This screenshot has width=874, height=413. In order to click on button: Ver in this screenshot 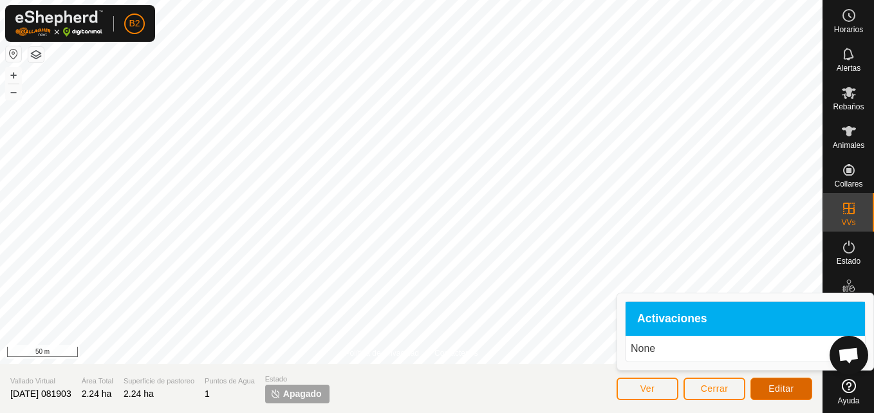, I will do `click(648, 389)`.